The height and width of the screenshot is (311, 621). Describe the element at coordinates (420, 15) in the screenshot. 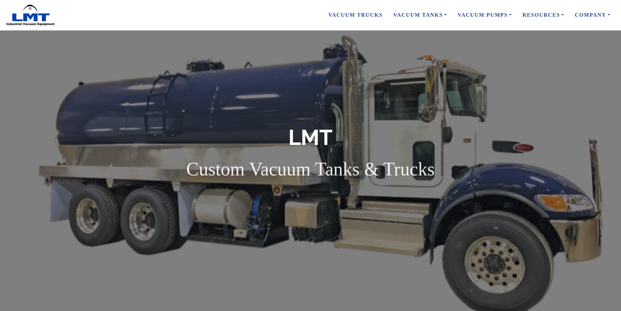

I see `a: Vacuum Tanks` at that location.